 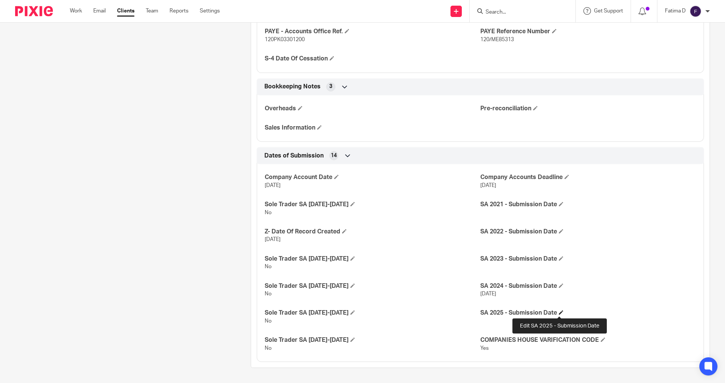 I want to click on input: Search, so click(x=519, y=12).